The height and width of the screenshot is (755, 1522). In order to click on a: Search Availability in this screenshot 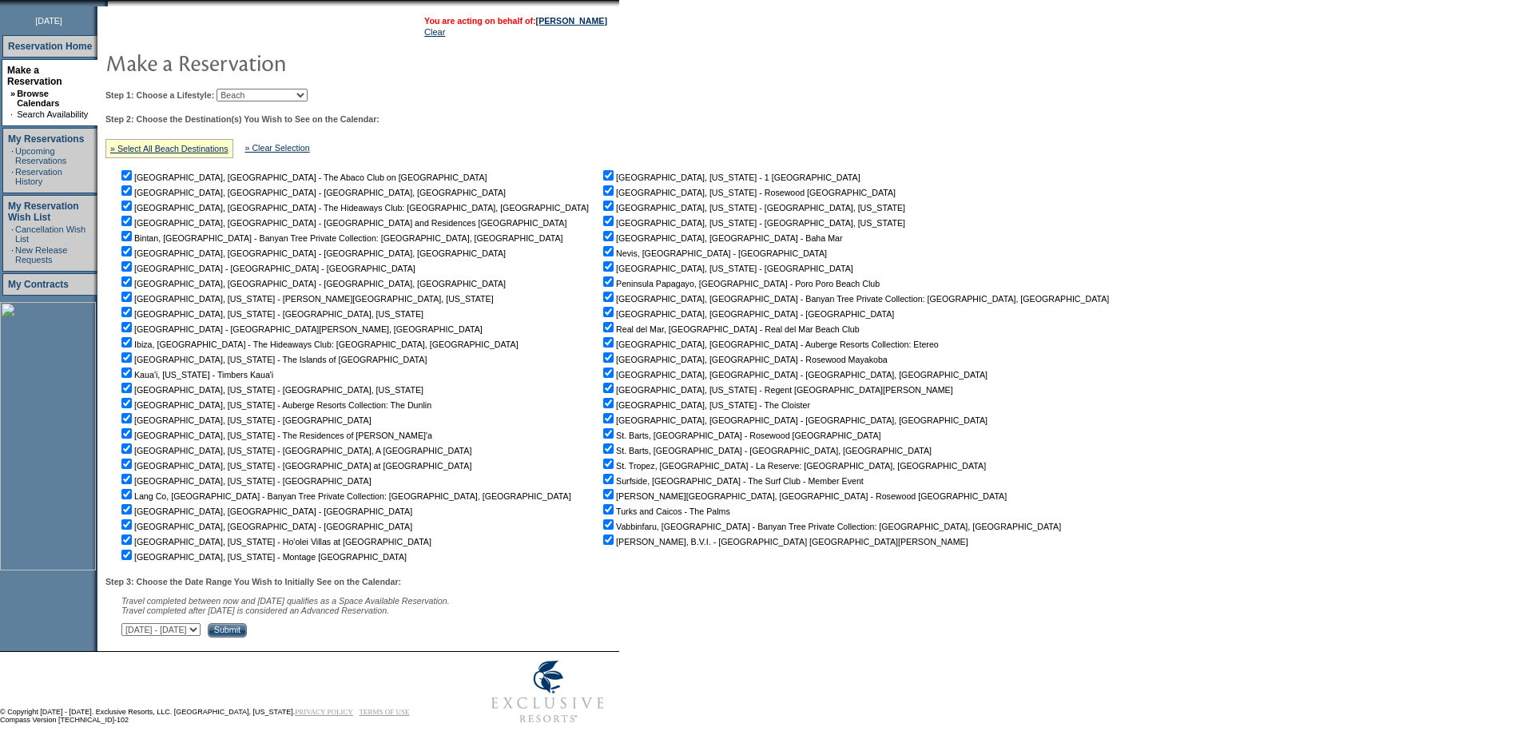, I will do `click(52, 114)`.